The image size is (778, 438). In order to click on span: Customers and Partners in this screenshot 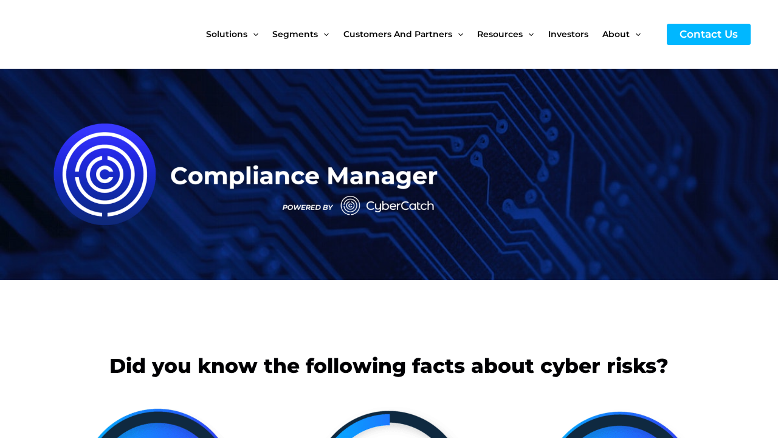, I will do `click(398, 34)`.